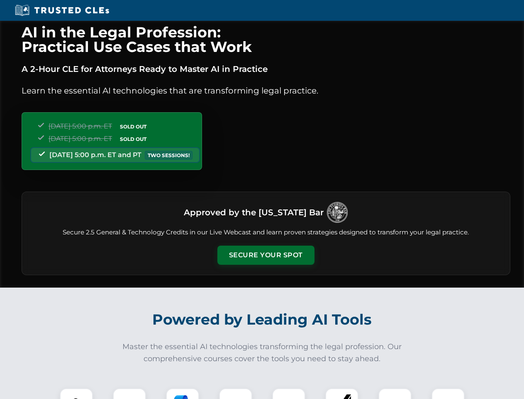 Image resolution: width=524 pixels, height=399 pixels. Describe the element at coordinates (266, 69) in the screenshot. I see `p: A 2-Hour CLE for Attorneys Ready to Master AI in Practice` at that location.